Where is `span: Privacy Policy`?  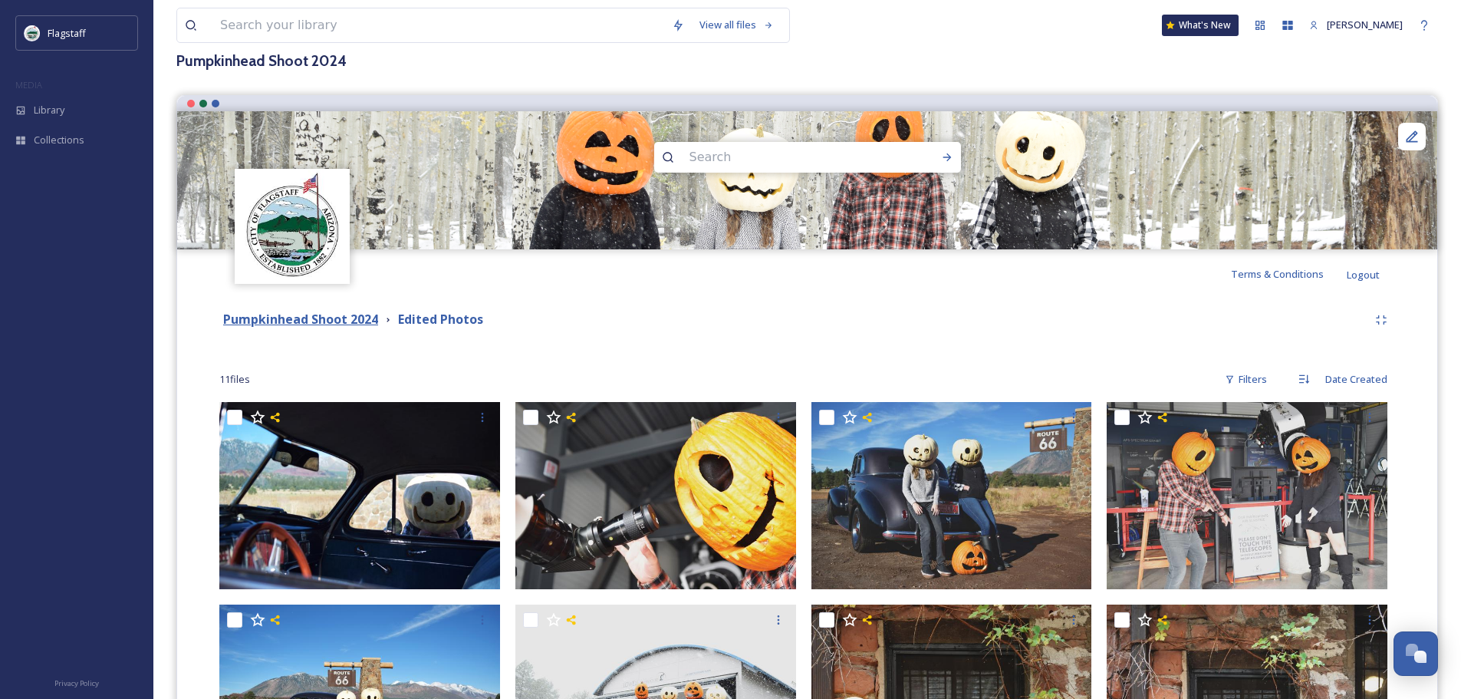 span: Privacy Policy is located at coordinates (77, 683).